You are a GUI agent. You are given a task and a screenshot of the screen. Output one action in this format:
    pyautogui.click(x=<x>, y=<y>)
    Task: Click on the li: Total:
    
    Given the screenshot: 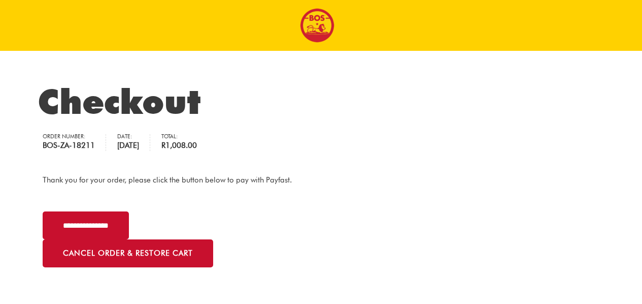 What is the action you would take?
    pyautogui.click(x=184, y=142)
    